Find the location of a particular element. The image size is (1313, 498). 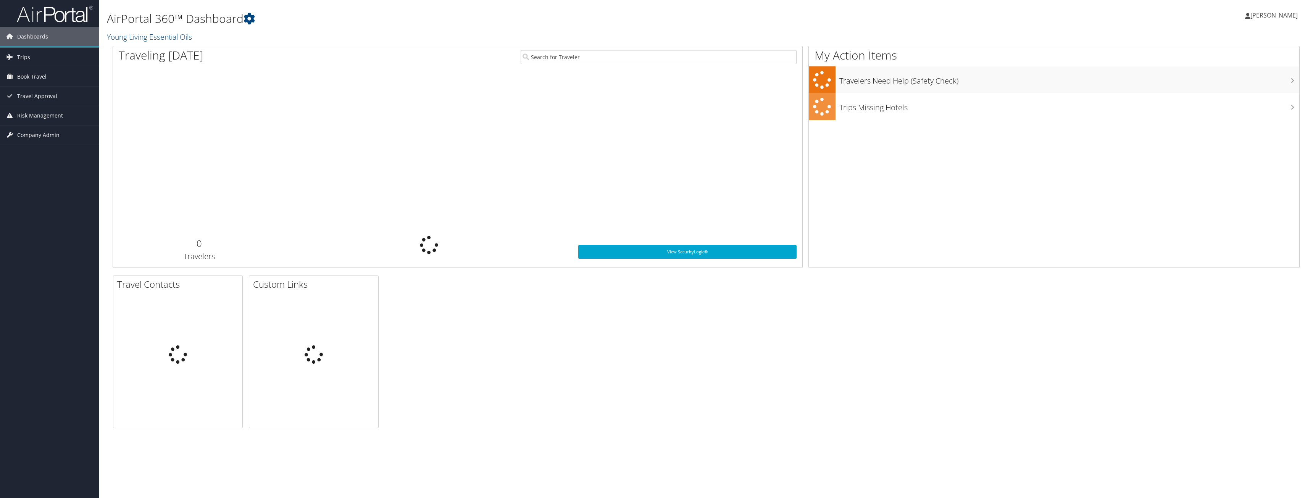

a: Travelers Need Help (Safety Check) is located at coordinates (1054, 80).